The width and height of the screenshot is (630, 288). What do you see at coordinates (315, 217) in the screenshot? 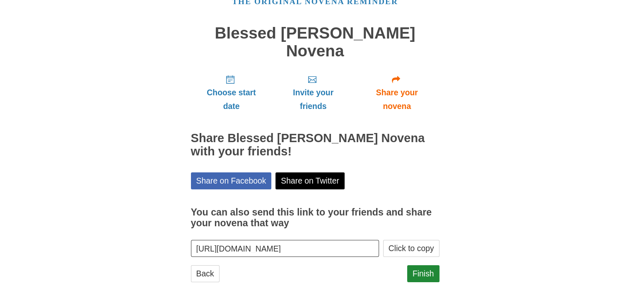
I see `h3: You can also send this link to your friends and share your novena that way` at bounding box center [315, 217].